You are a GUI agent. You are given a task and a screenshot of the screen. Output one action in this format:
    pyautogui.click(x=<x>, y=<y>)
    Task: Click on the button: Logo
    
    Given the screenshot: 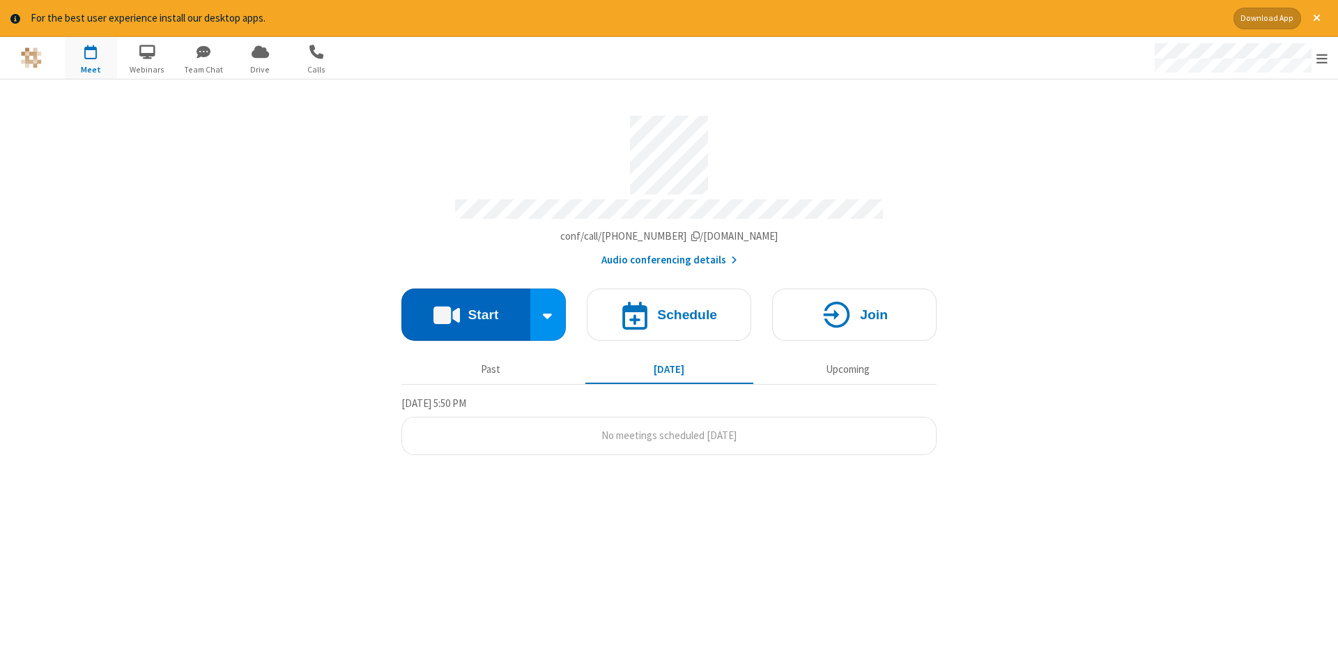 What is the action you would take?
    pyautogui.click(x=31, y=58)
    